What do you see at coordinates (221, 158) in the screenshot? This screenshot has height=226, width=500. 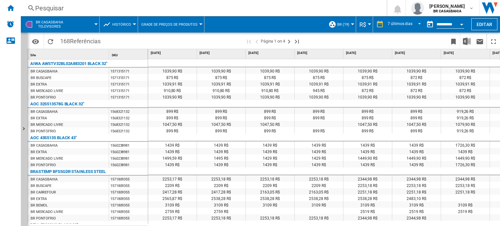 I see `div: 1495 R$` at bounding box center [221, 158].